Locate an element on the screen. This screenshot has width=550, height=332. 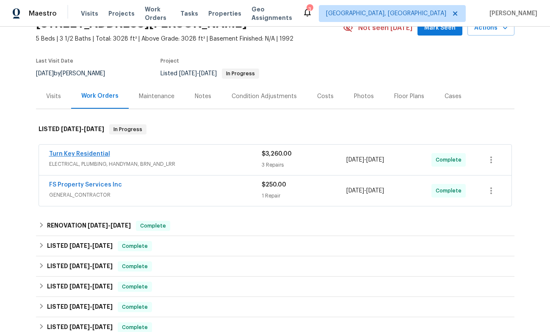
span: Mark Seen is located at coordinates (440, 28).